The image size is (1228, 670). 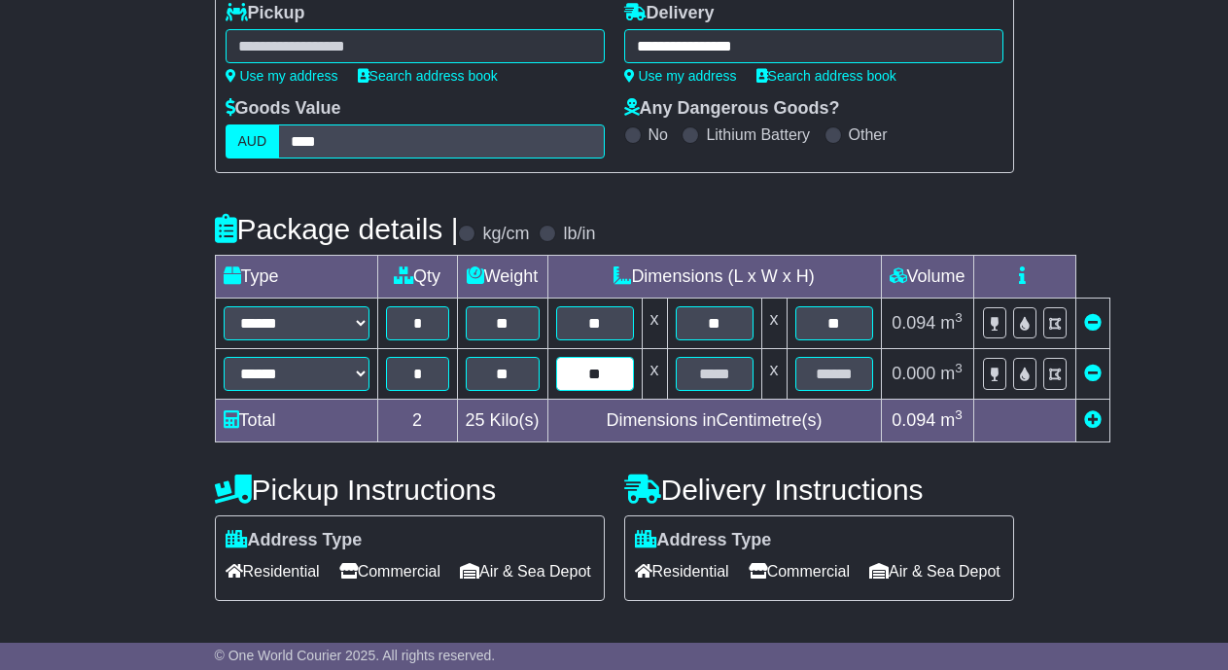 I want to click on label: Other, so click(x=868, y=134).